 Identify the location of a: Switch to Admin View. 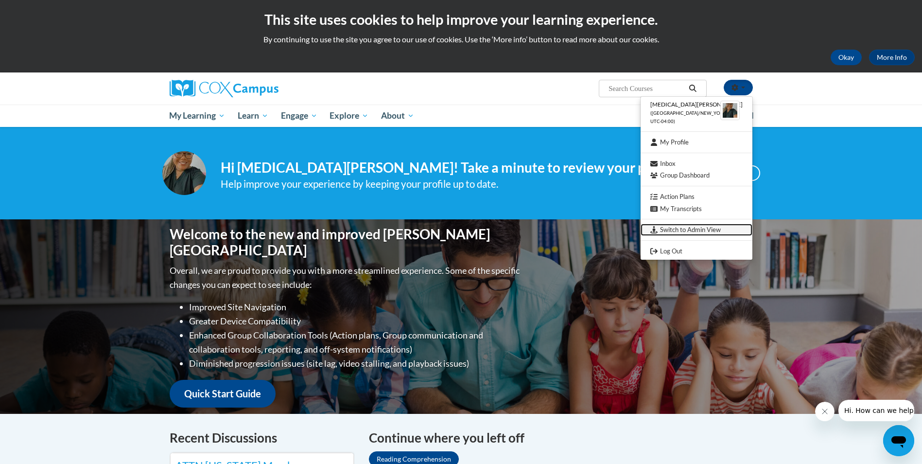
(697, 230).